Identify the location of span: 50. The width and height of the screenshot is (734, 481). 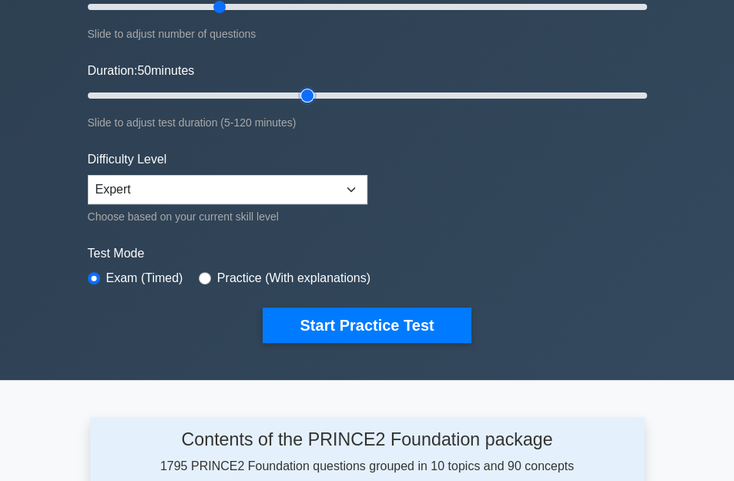
(144, 70).